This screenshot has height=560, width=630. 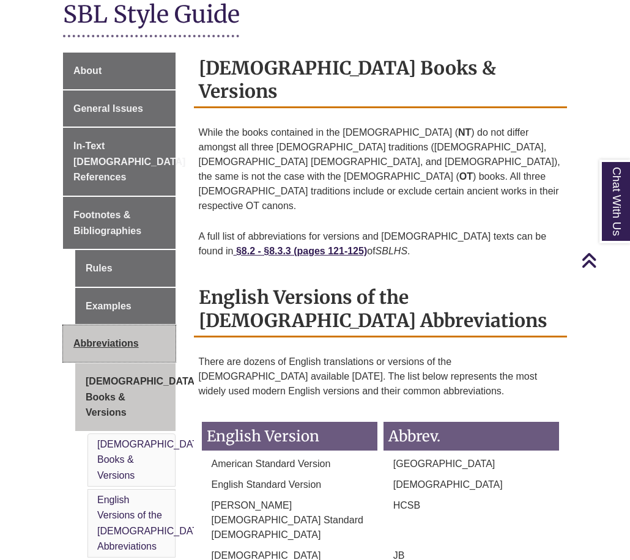 I want to click on span: About, so click(x=87, y=70).